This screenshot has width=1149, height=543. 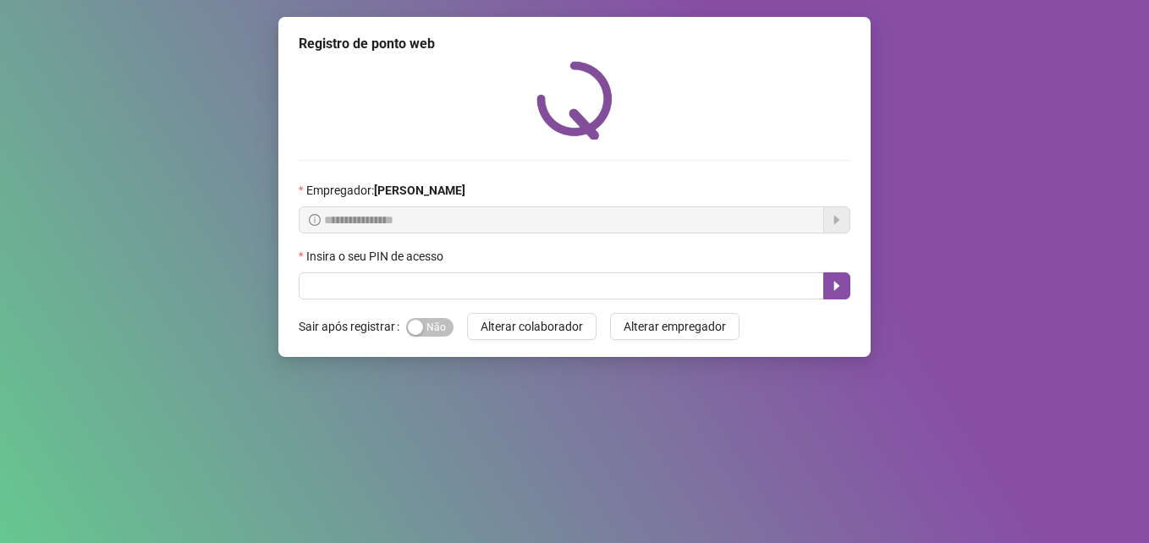 What do you see at coordinates (531, 326) in the screenshot?
I see `button: Alterar colaborador` at bounding box center [531, 326].